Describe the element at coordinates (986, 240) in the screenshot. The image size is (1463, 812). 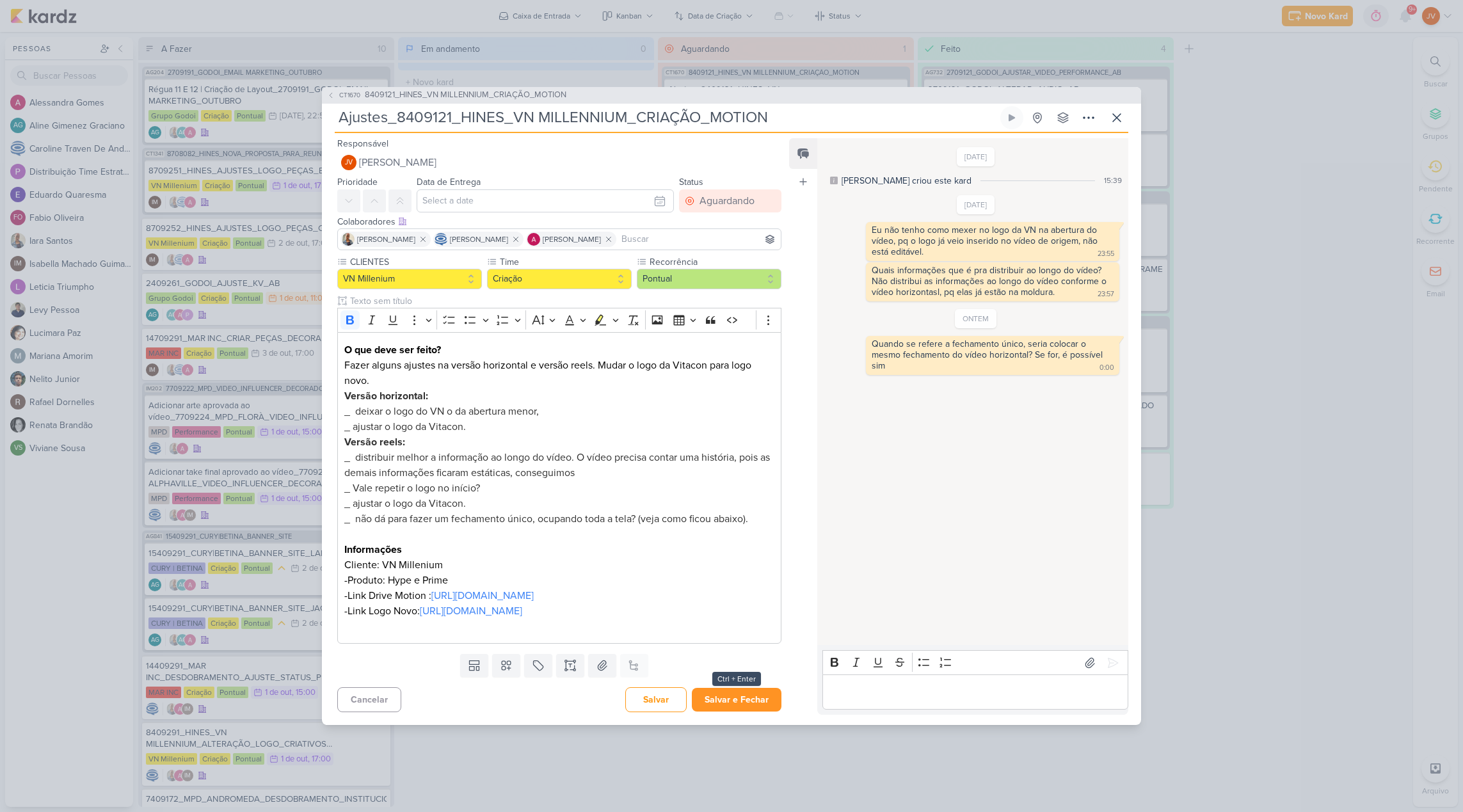
I see `div: Eu não tenho como mexer no logo da VN na abertura do vídeo, pq o logo já veio inserido no vídeo d...` at that location.